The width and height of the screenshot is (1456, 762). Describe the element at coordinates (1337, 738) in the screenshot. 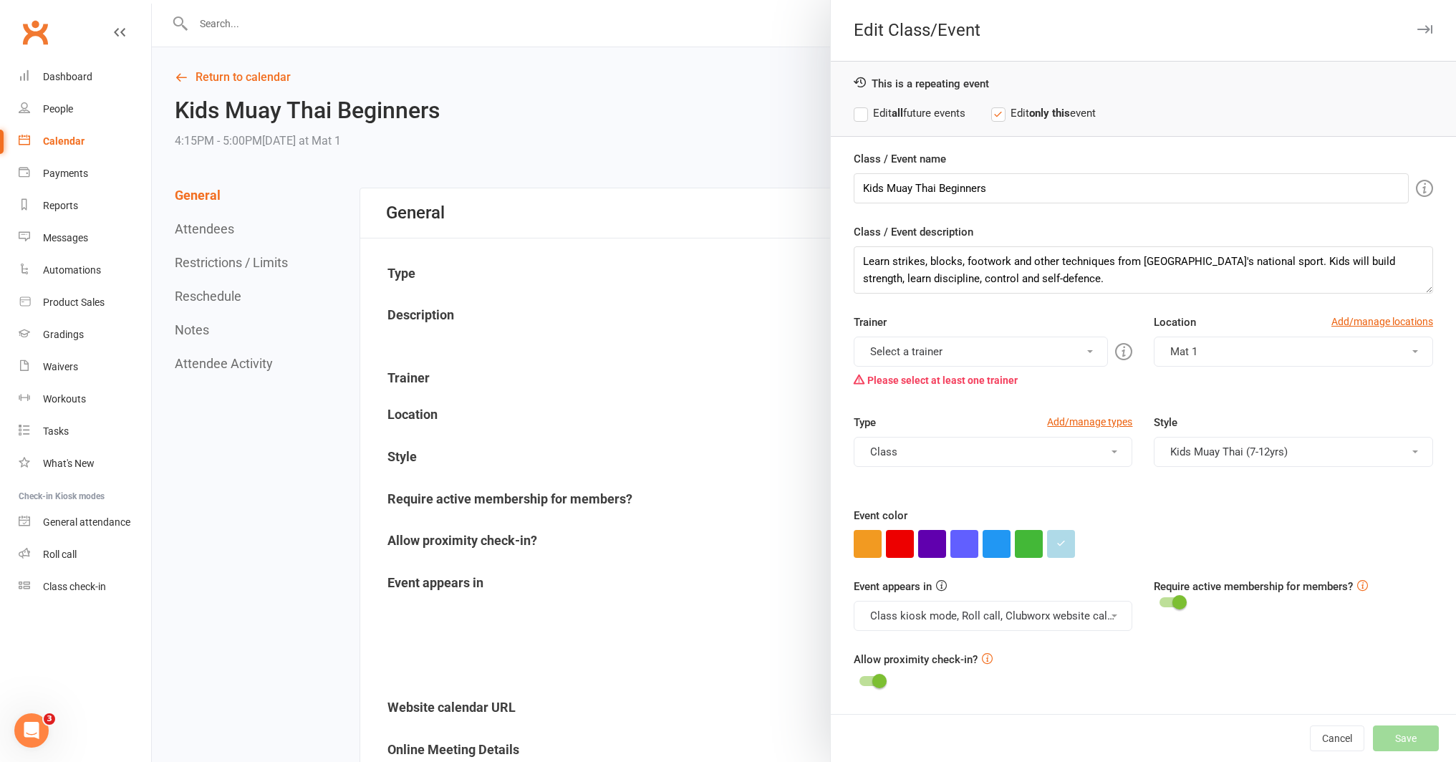

I see `button: Cancel` at that location.